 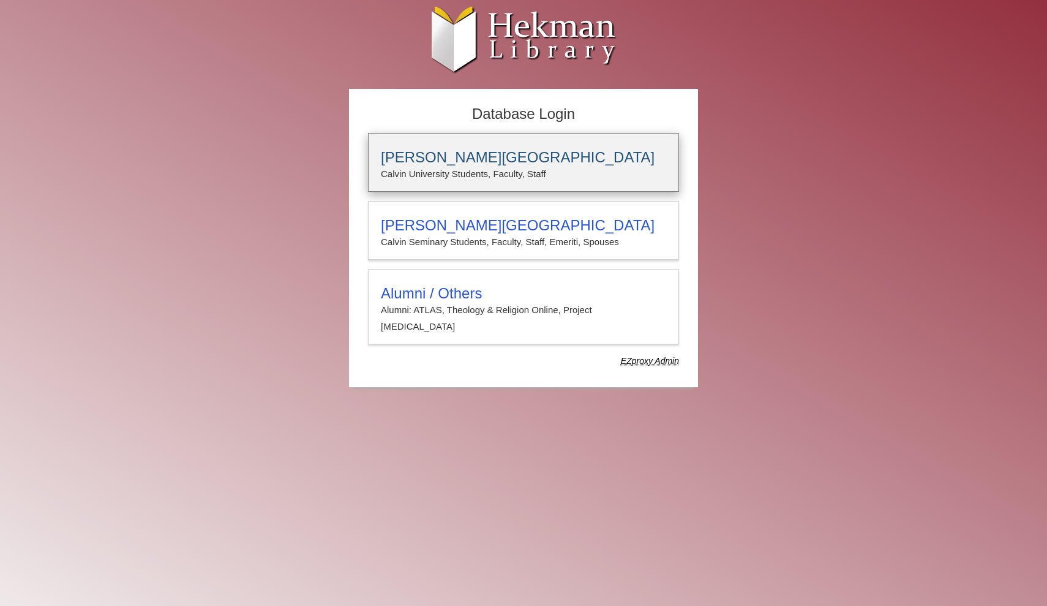 What do you see at coordinates (524, 293) in the screenshot?
I see `h3: Alumni / Others` at bounding box center [524, 293].